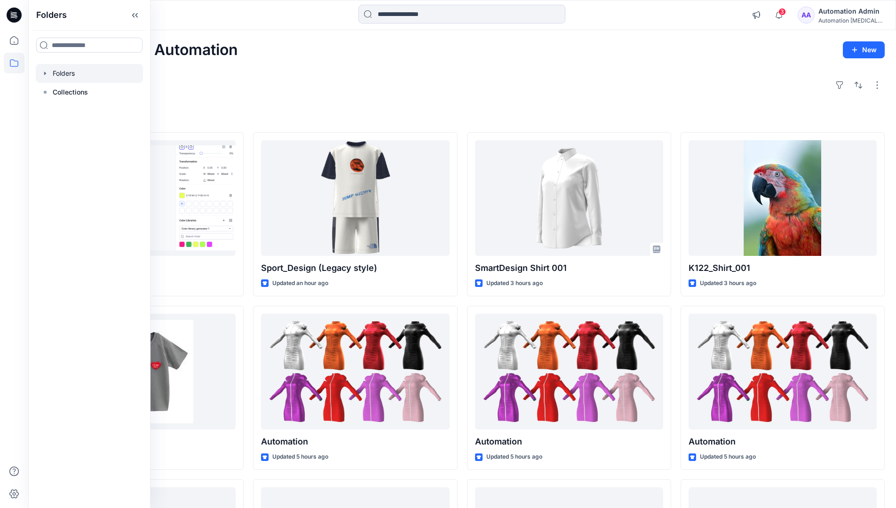 The width and height of the screenshot is (896, 508). I want to click on p: SmartDesign Shirt 001, so click(569, 268).